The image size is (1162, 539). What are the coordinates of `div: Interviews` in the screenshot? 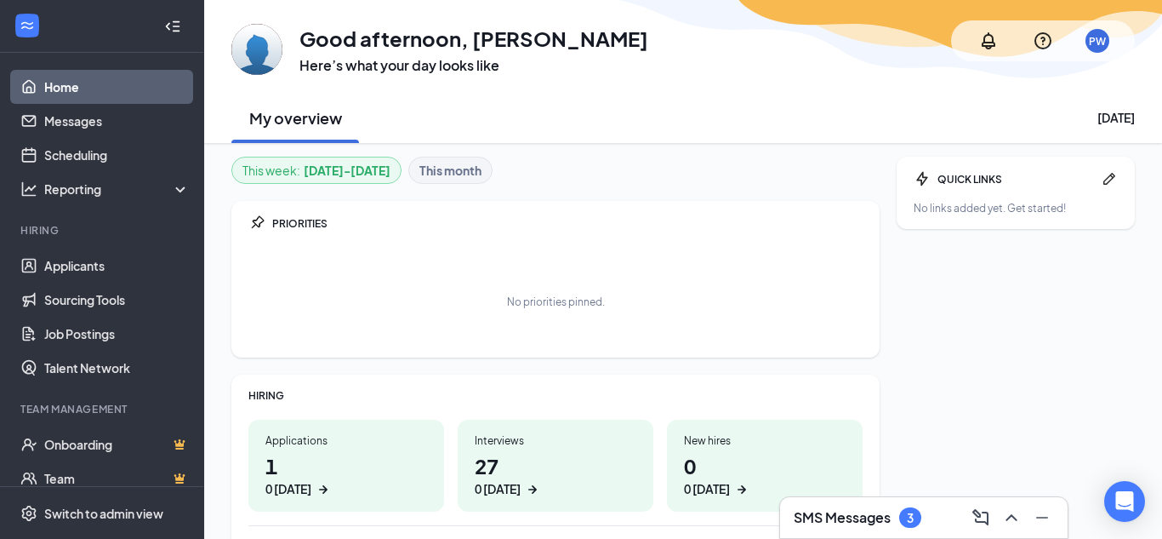 It's located at (556, 440).